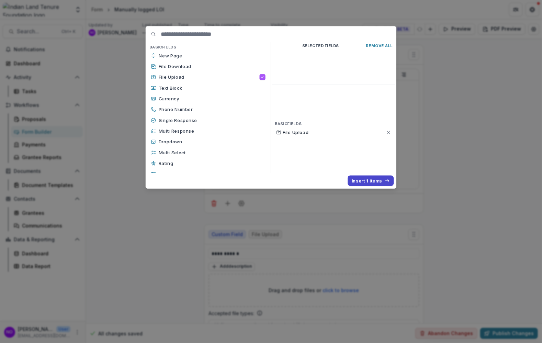 This screenshot has width=542, height=343. I want to click on button: Insert 1 items, so click(371, 181).